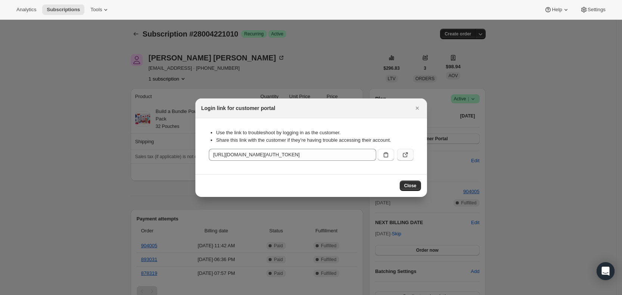 Image resolution: width=622 pixels, height=295 pixels. What do you see at coordinates (556, 10) in the screenshot?
I see `span: Help` at bounding box center [556, 10].